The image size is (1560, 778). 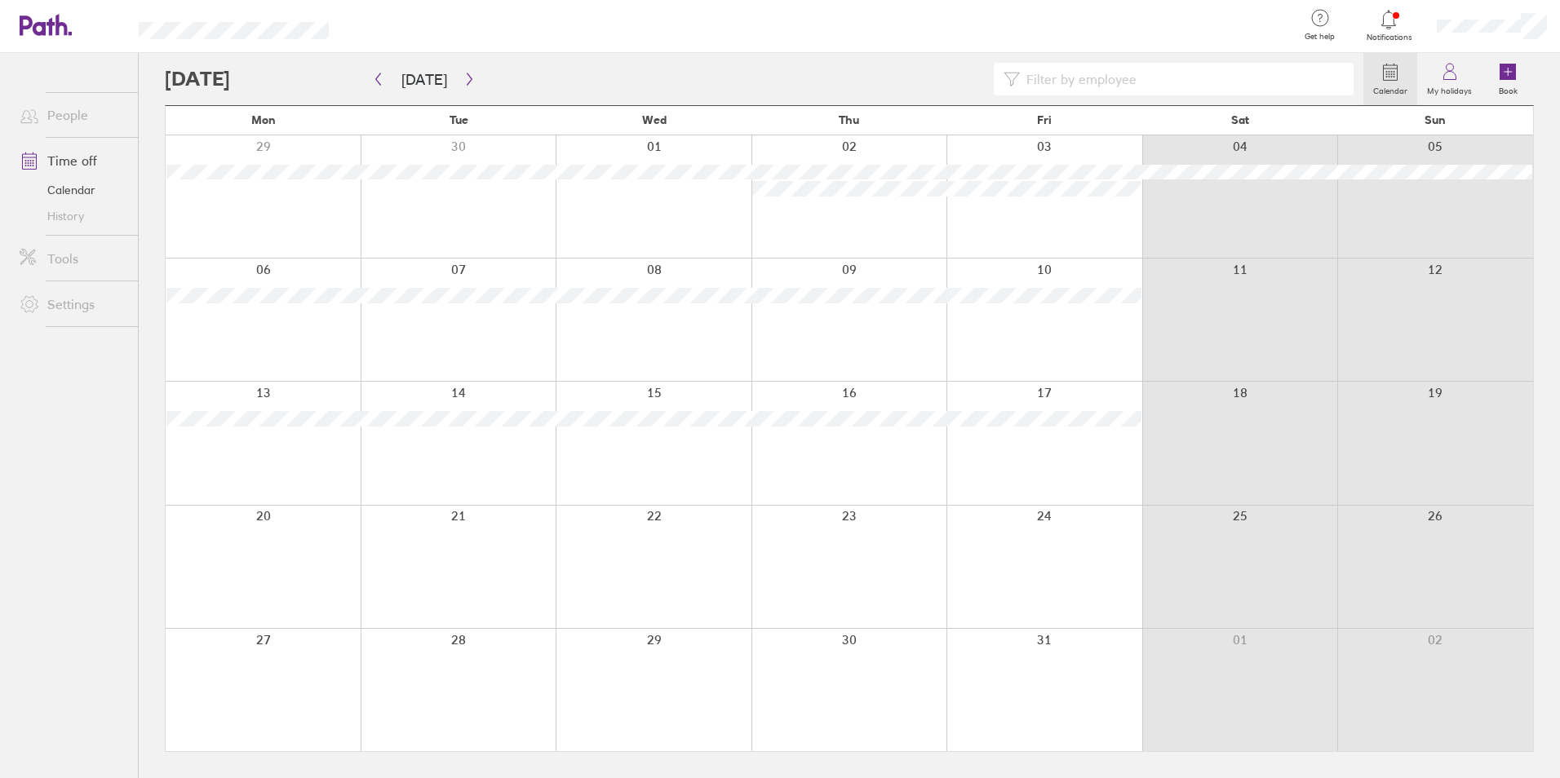 What do you see at coordinates (1508, 89) in the screenshot?
I see `label: Book` at bounding box center [1508, 89].